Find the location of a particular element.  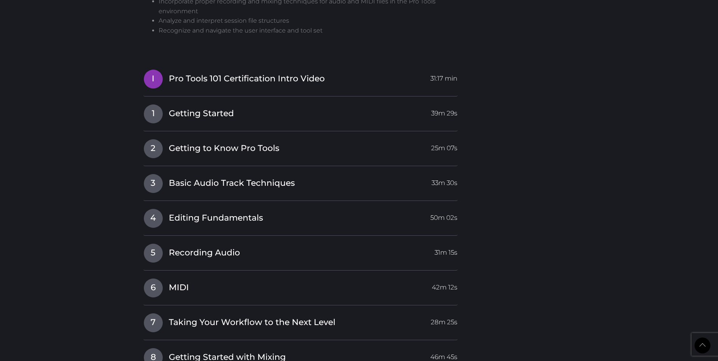

a: 2Getting to Know Pro Tools25m 07s is located at coordinates (300, 147).